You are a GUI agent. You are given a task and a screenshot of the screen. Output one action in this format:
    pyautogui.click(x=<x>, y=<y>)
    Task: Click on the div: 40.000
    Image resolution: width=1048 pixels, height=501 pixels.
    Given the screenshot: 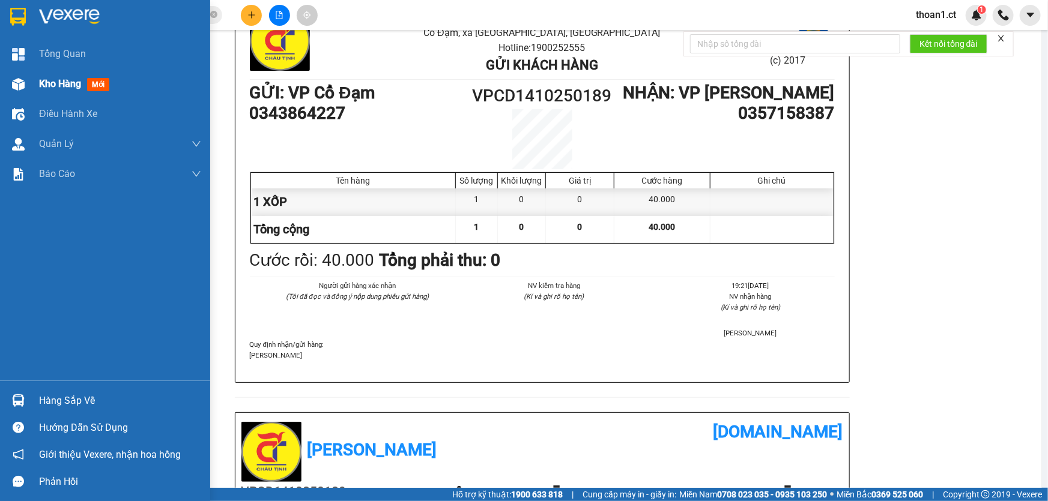 What is the action you would take?
    pyautogui.click(x=662, y=202)
    